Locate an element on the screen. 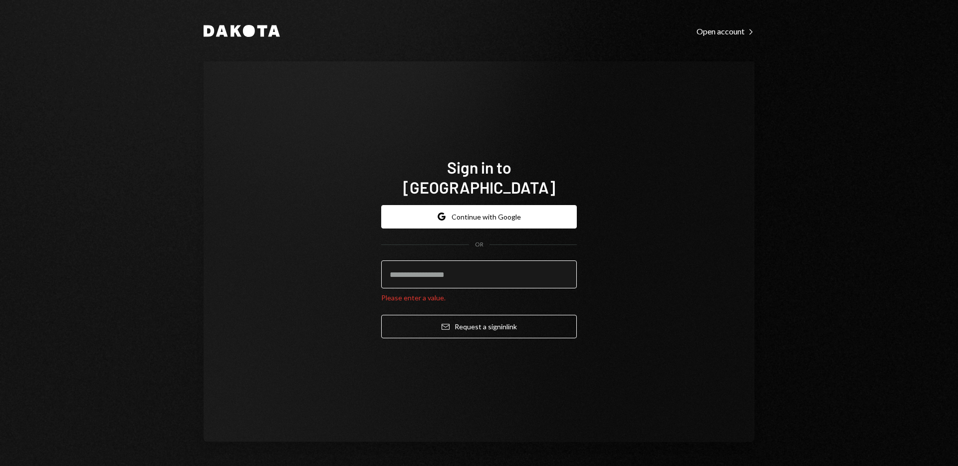 The image size is (958, 466). button: Request a signinlink is located at coordinates (479, 326).